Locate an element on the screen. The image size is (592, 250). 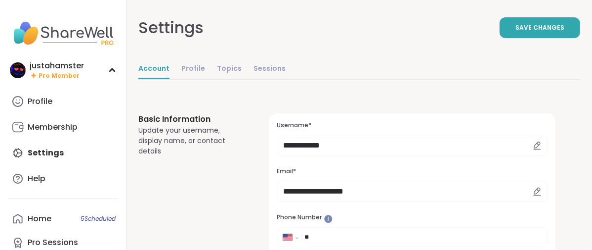
div: Help is located at coordinates (37, 178).